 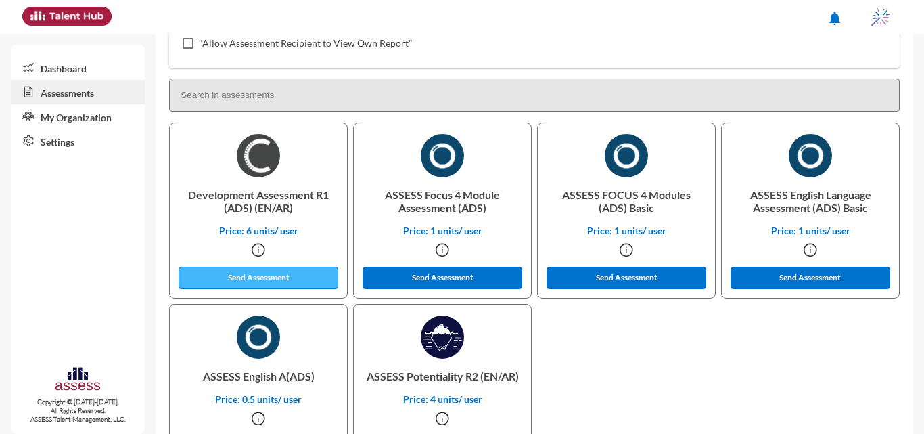 I want to click on p: Development Assessment R1 (ADS) (EN/AR), so click(x=258, y=201).